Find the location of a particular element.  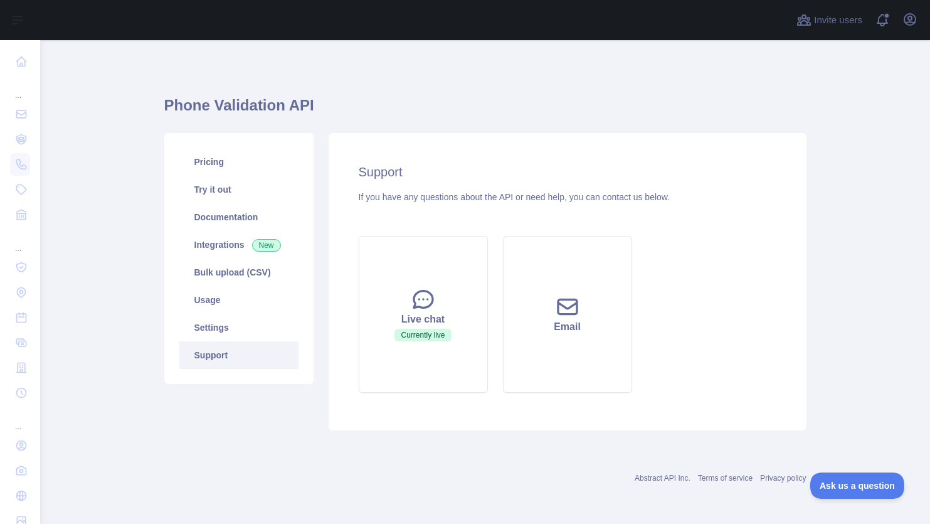

button: Live chatCurrently live is located at coordinates (423, 314).